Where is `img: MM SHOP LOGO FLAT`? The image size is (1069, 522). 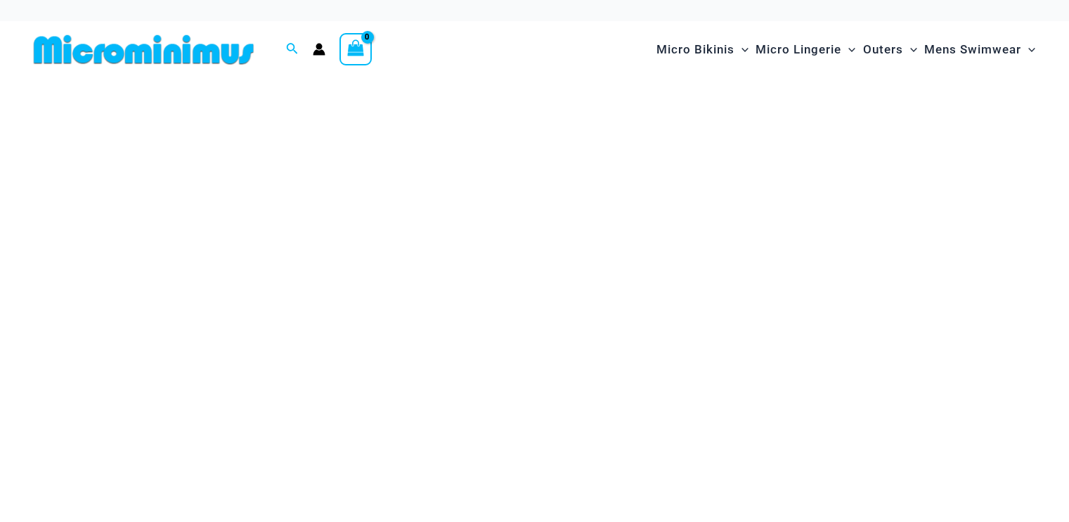
img: MM SHOP LOGO FLAT is located at coordinates (143, 49).